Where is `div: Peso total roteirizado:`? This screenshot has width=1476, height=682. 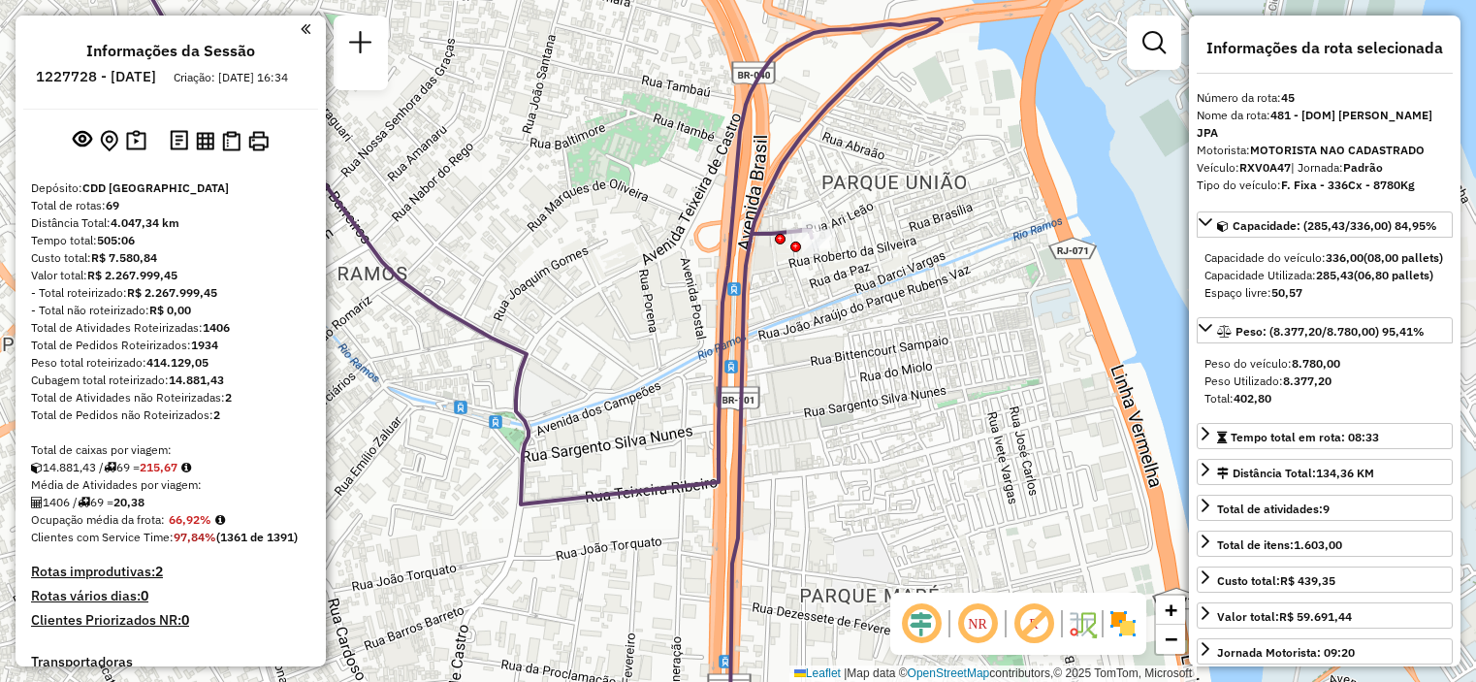
div: Peso total roteirizado: is located at coordinates (171, 363).